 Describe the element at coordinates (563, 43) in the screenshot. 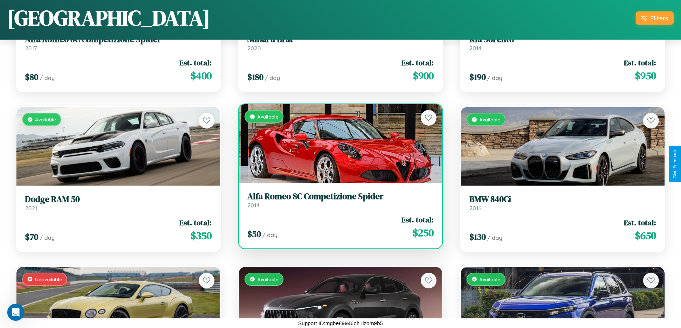

I see `a: Kia Sorento2014` at that location.